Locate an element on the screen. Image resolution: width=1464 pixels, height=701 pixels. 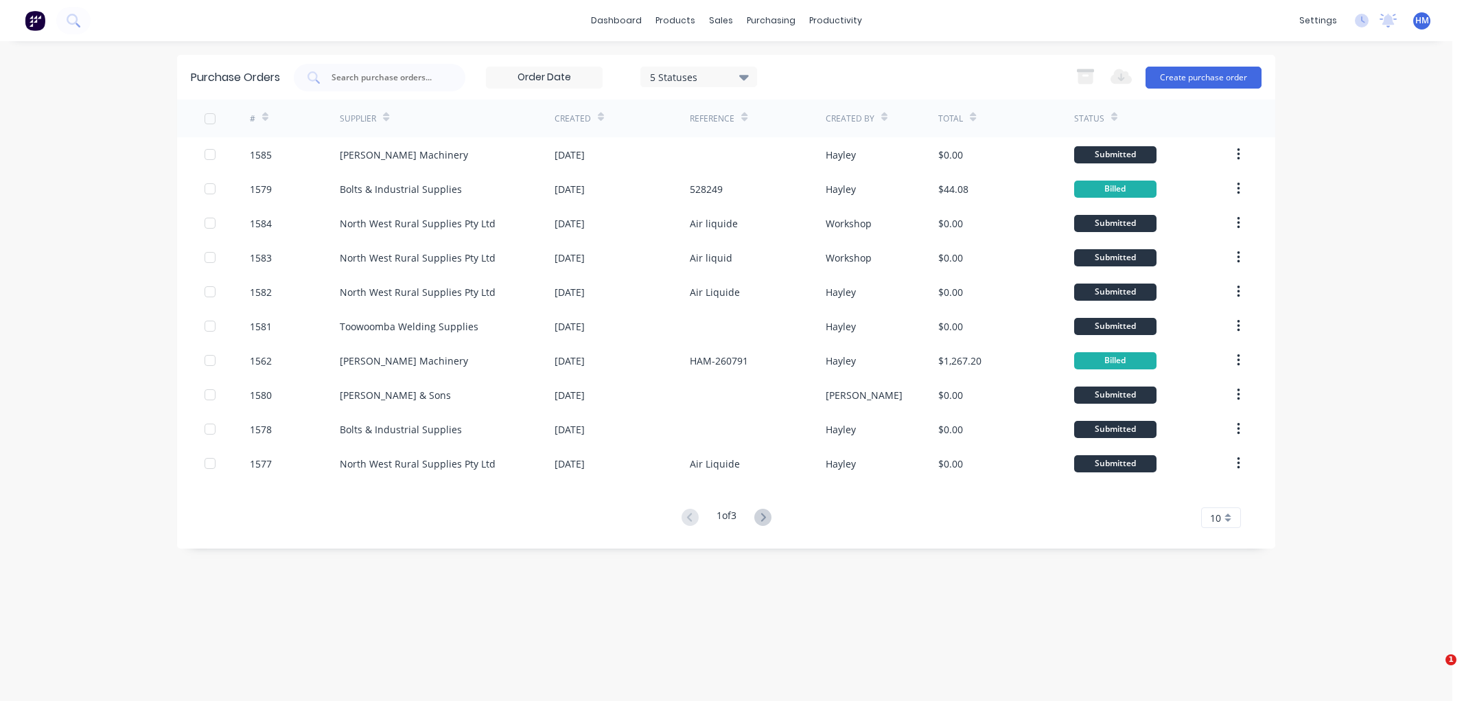
div: 1577 is located at coordinates (261, 463).